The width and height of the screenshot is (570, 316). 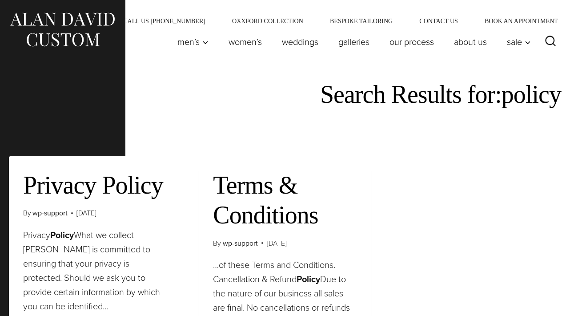 What do you see at coordinates (438, 21) in the screenshot?
I see `a: Contact Us` at bounding box center [438, 21].